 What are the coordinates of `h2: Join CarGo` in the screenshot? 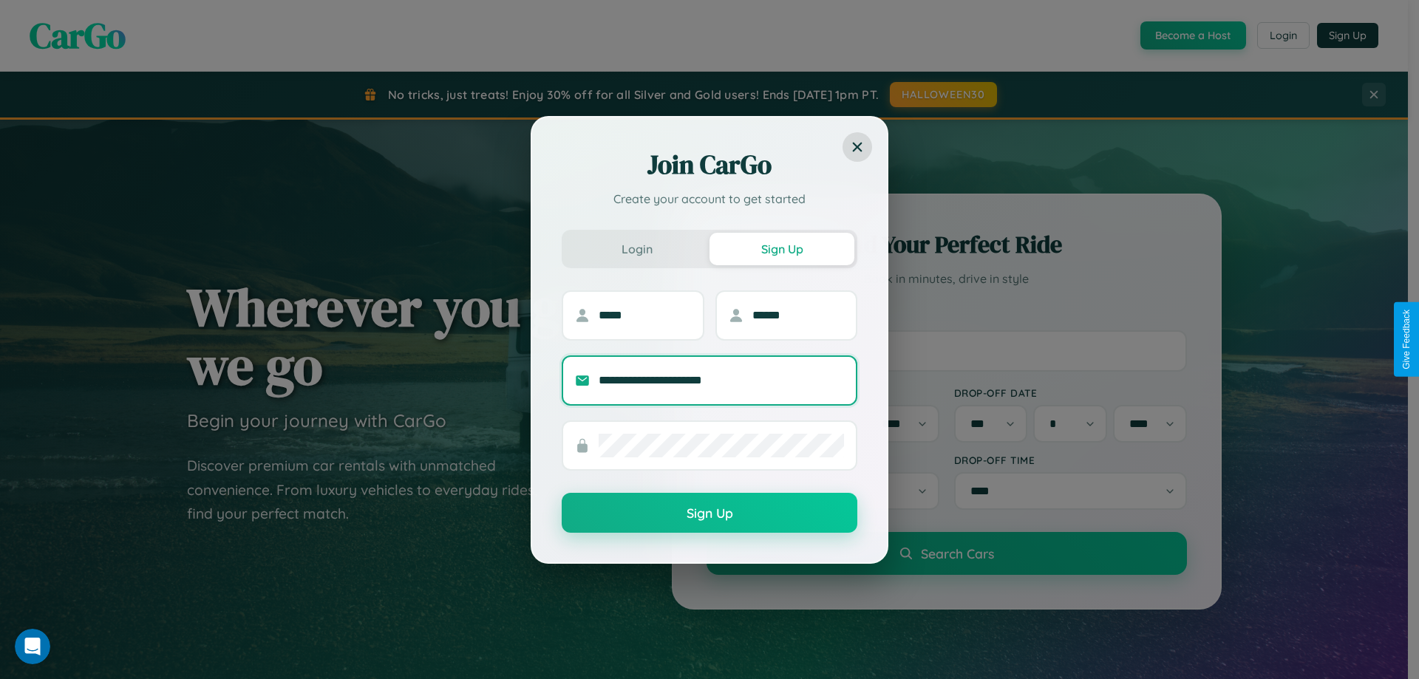 It's located at (710, 165).